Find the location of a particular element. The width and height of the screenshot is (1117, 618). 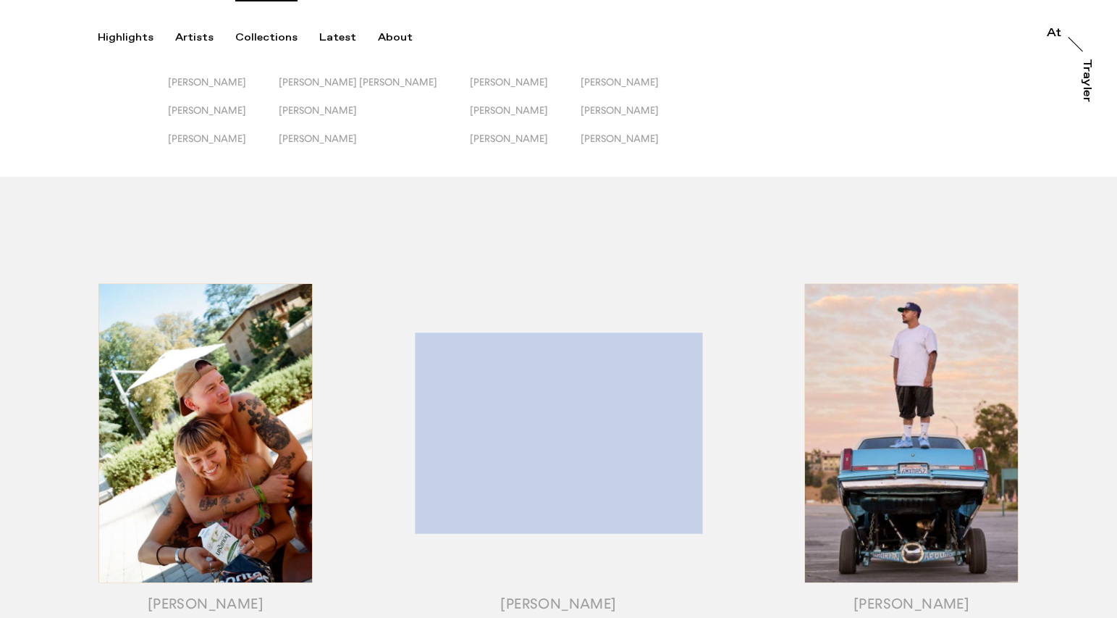

button: Collections is located at coordinates (277, 38).